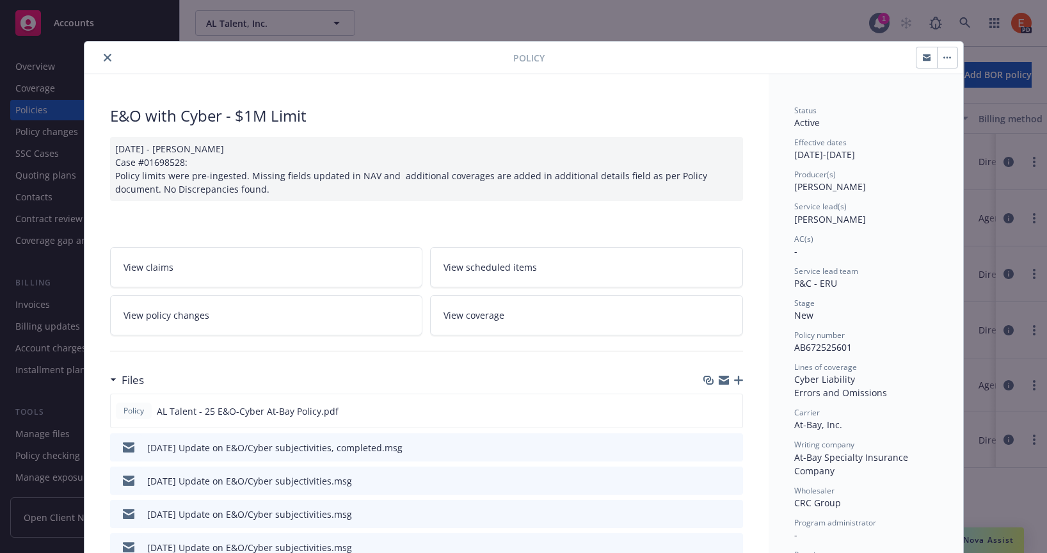 The height and width of the screenshot is (553, 1047). I want to click on button: close, so click(108, 58).